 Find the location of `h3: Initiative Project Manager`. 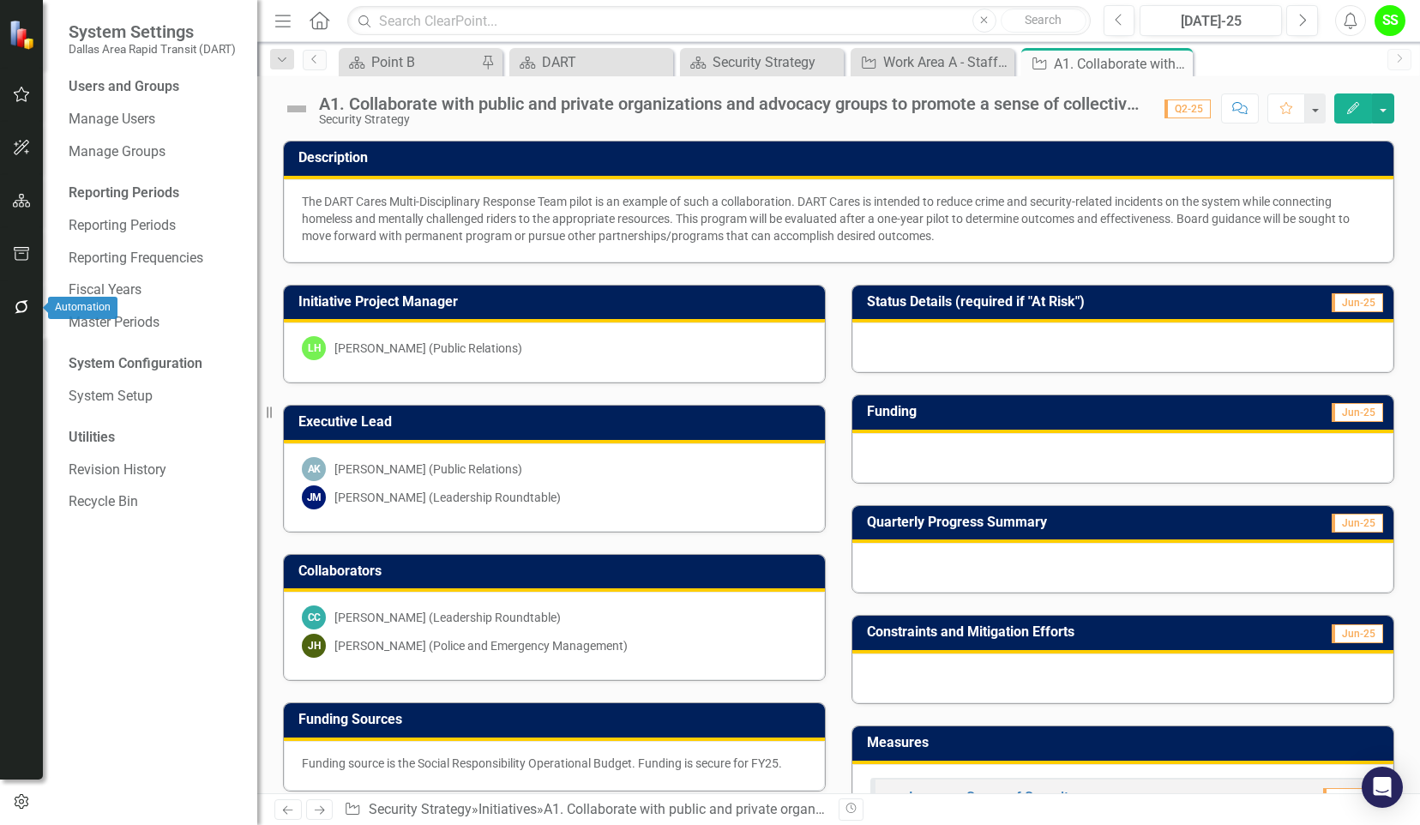

h3: Initiative Project Manager is located at coordinates (557, 302).